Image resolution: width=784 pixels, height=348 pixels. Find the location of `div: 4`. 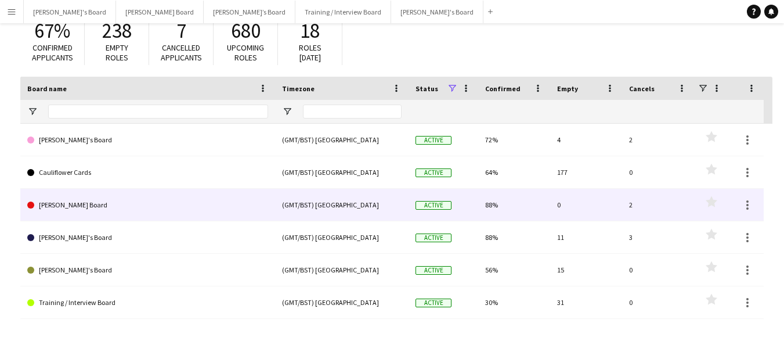

div: 4 is located at coordinates (586, 139).